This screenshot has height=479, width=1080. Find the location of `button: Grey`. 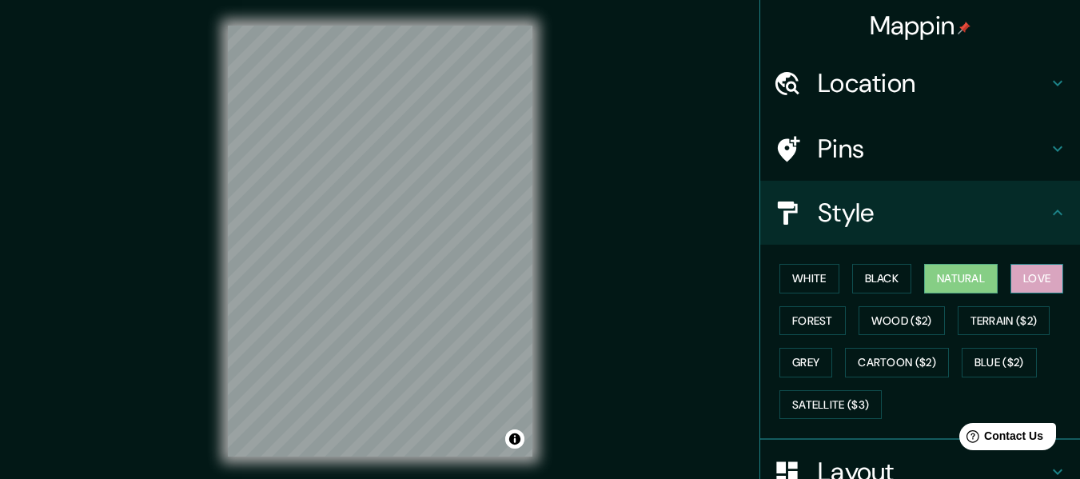

button: Grey is located at coordinates (806, 362).